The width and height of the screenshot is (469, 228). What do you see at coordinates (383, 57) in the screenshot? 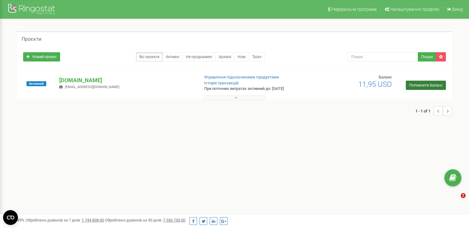
I see `input: Пошук` at bounding box center [383, 57].